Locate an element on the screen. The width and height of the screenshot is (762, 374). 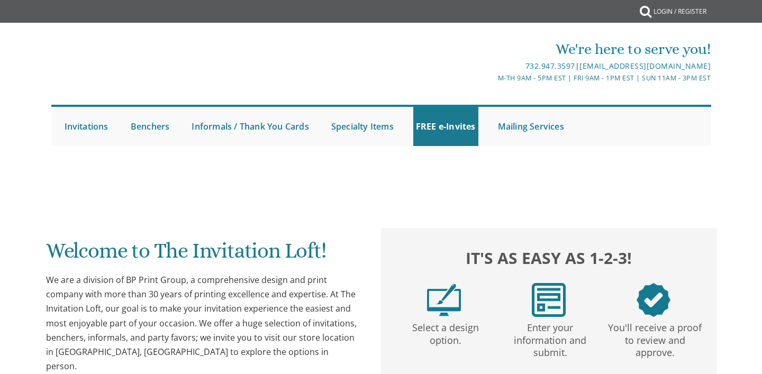
a: FREE e-Invites is located at coordinates (445, 126).